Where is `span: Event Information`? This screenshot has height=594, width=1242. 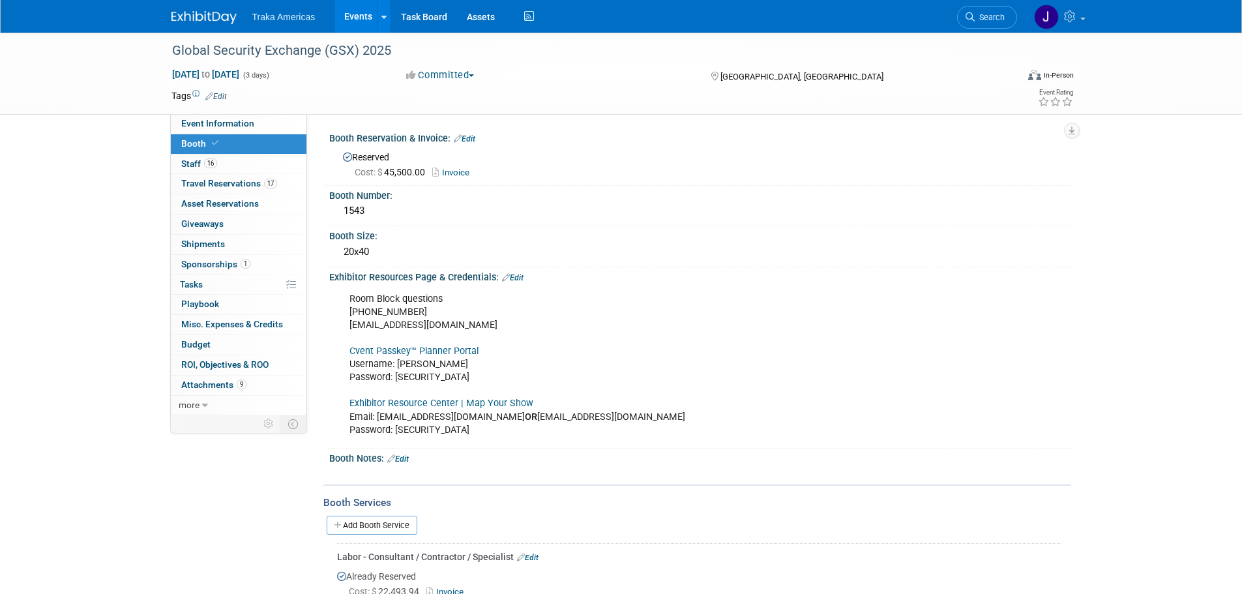 span: Event Information is located at coordinates (218, 123).